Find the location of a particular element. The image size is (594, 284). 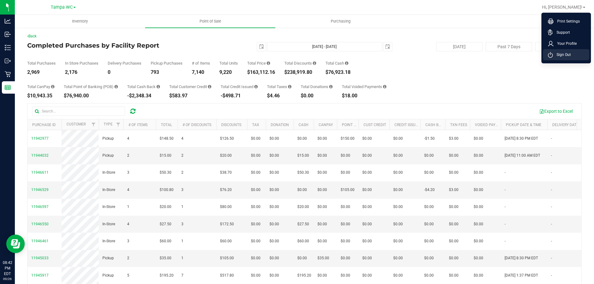

span: $195.20 is located at coordinates (304, 276).